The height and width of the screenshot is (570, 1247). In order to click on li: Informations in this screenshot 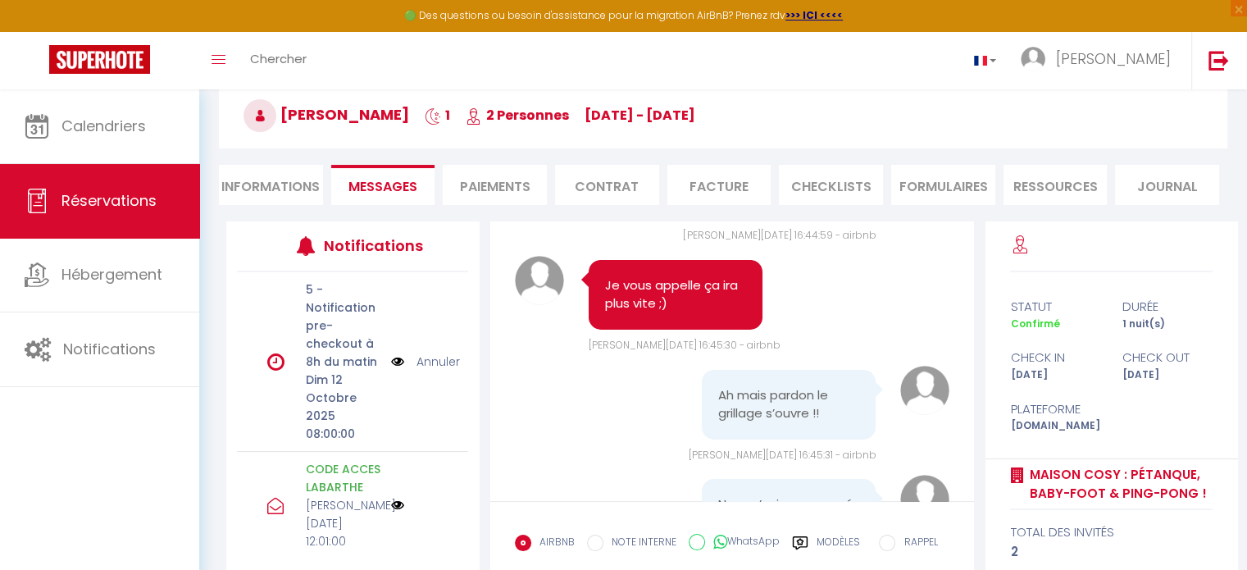, I will do `click(271, 185)`.